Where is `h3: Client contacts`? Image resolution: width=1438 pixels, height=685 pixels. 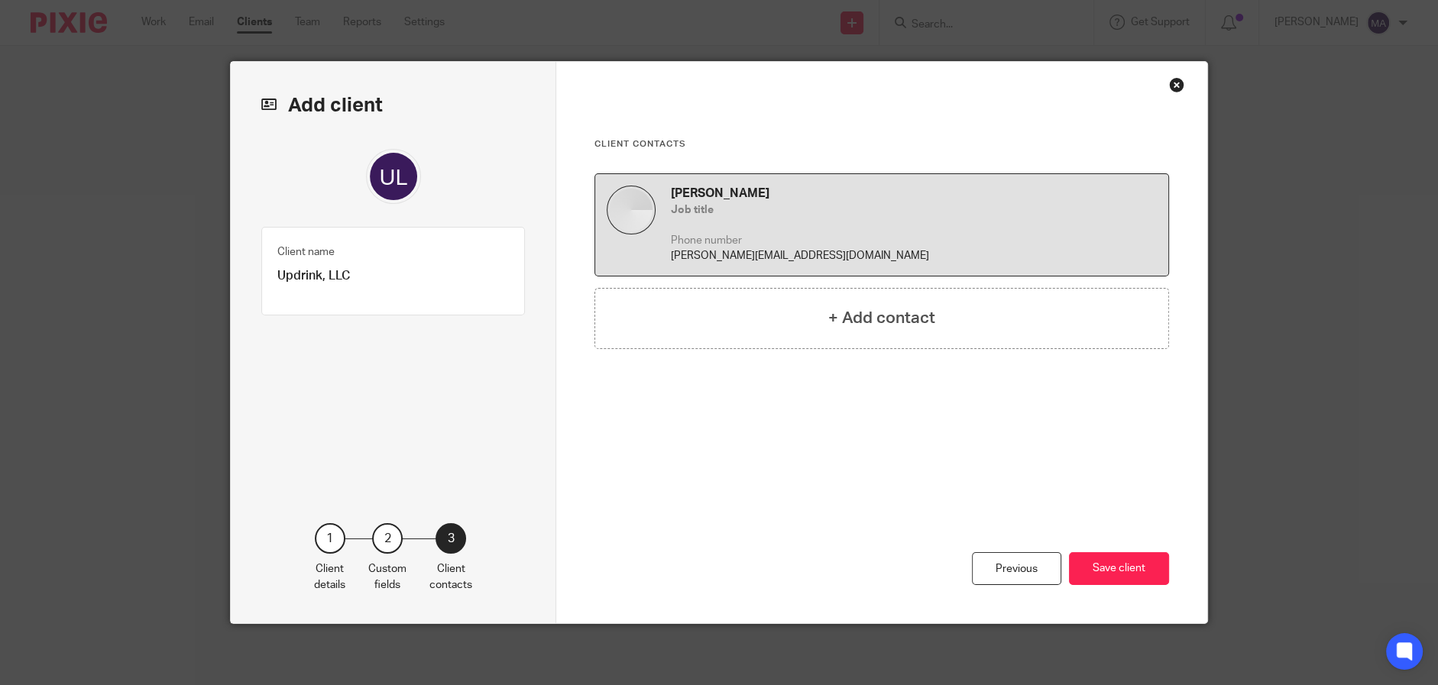 h3: Client contacts is located at coordinates (882, 144).